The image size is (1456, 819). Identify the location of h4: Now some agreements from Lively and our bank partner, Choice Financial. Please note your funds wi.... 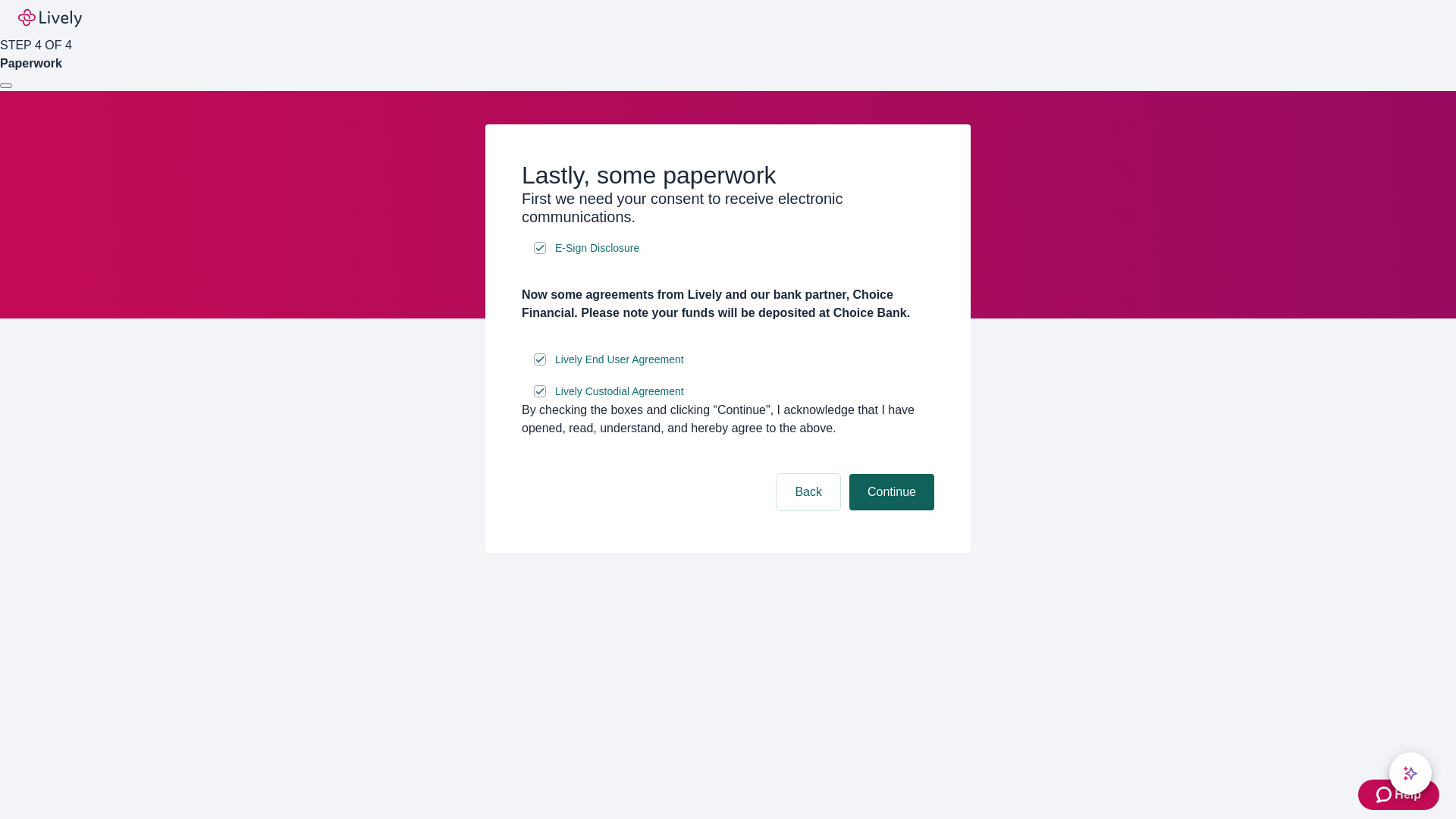
(728, 304).